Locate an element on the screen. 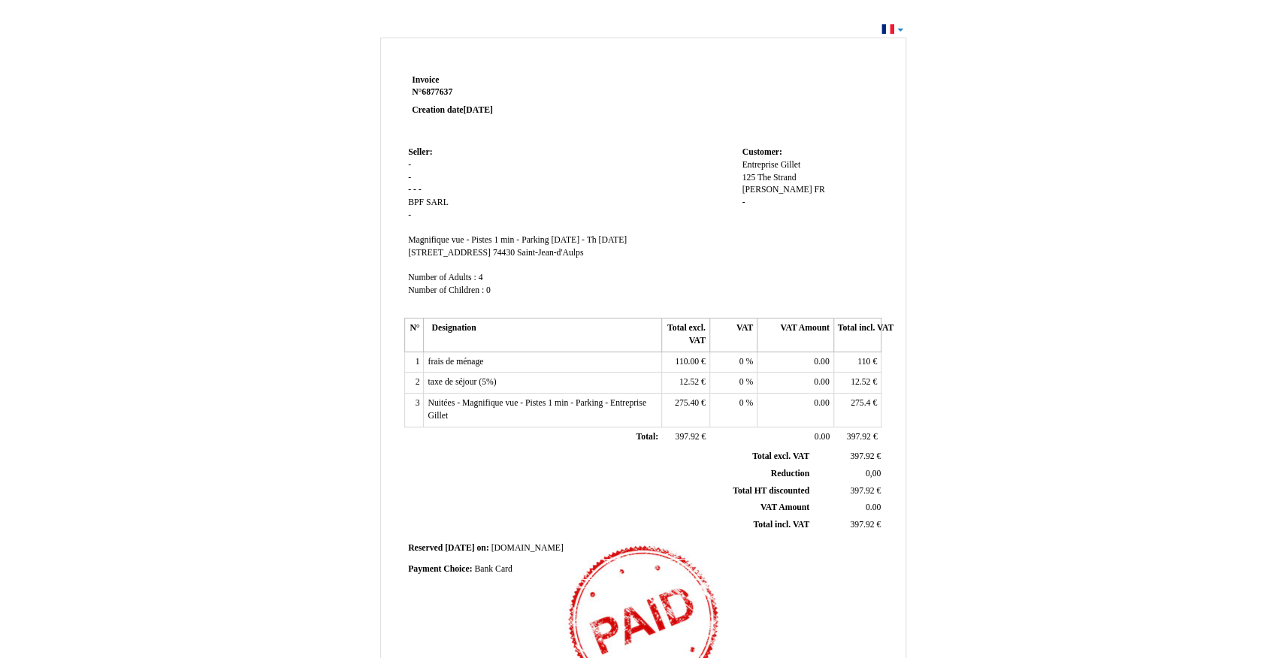  strong: N° is located at coordinates (501, 92).